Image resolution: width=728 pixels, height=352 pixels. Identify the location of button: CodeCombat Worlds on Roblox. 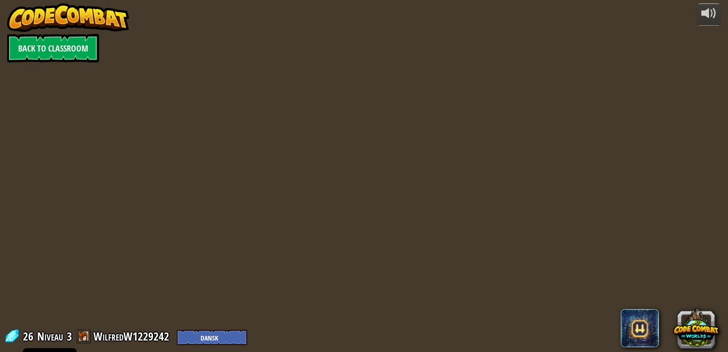
(696, 327).